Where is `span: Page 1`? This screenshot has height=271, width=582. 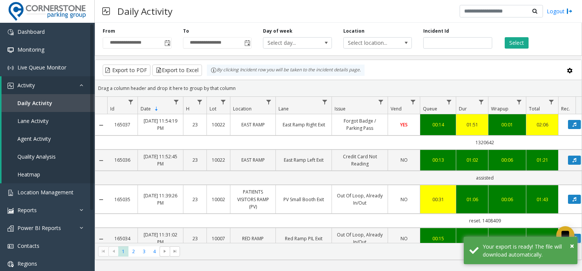
span: Page 1 is located at coordinates (123, 251).